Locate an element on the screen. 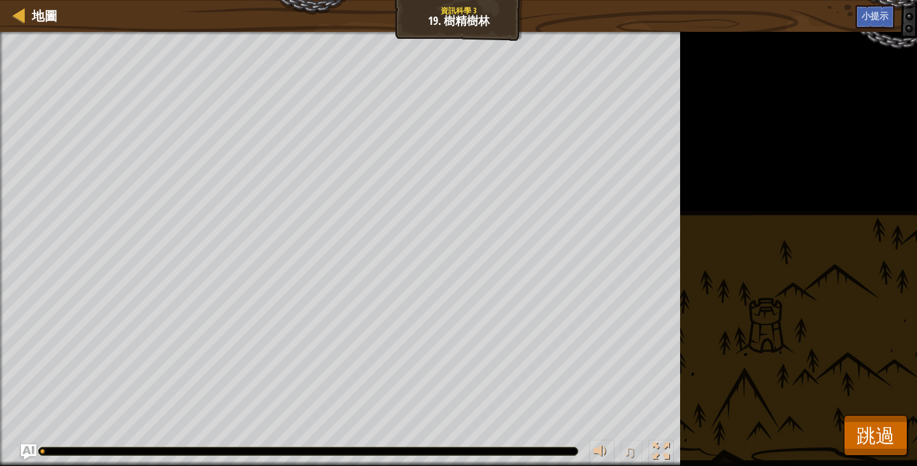 This screenshot has height=466, width=917. a: 地圖 is located at coordinates (41, 15).